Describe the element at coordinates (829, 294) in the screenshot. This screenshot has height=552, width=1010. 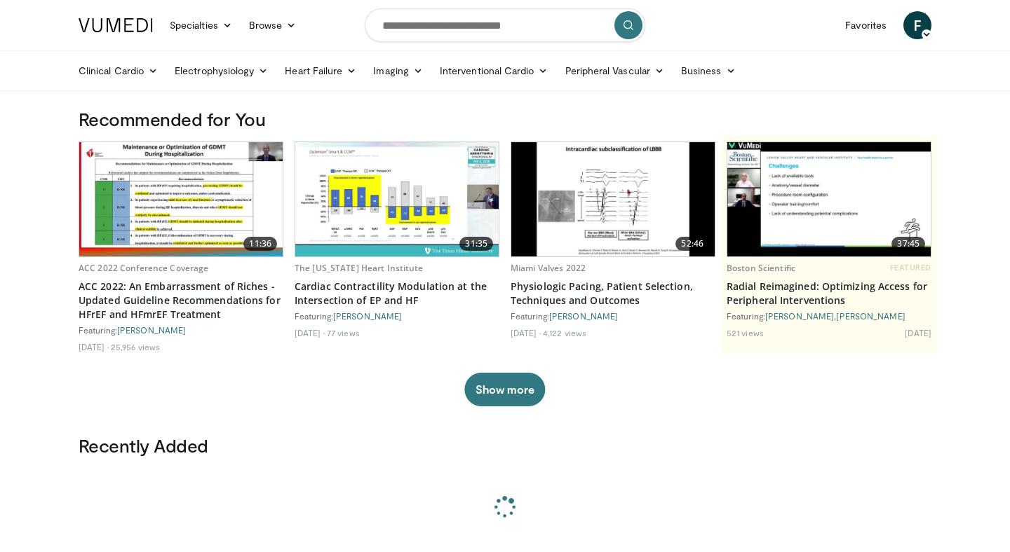
I see `a: Radial Reimagined: Optimizing Access for Peripheral Interventions` at that location.